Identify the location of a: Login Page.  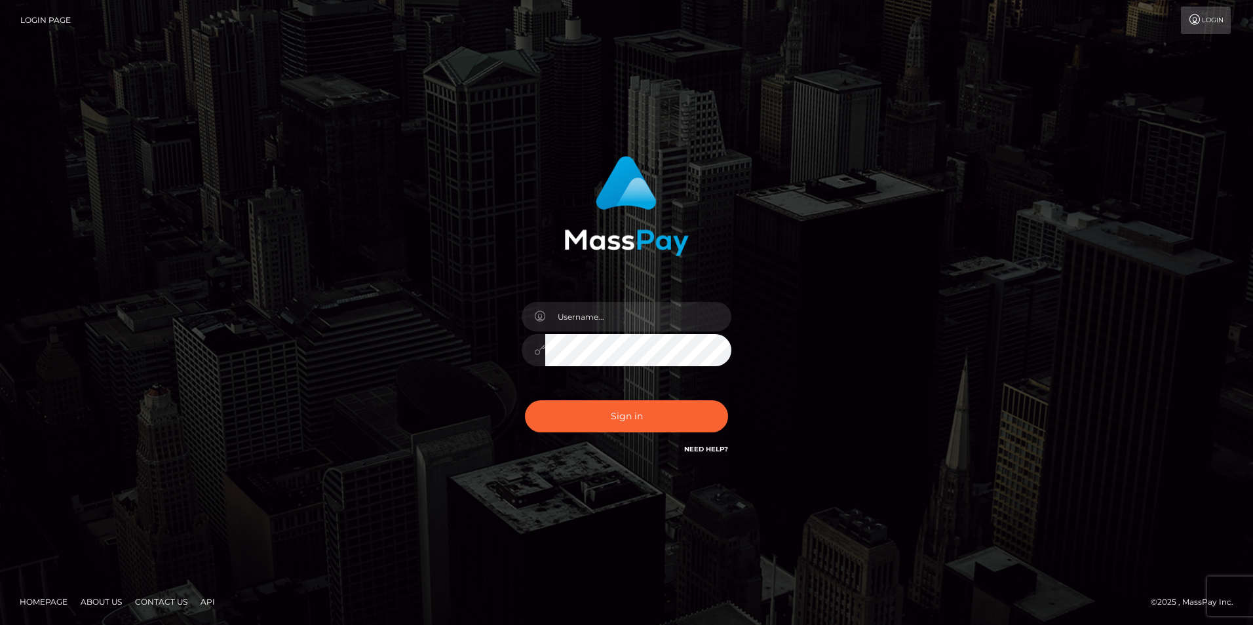
(45, 20).